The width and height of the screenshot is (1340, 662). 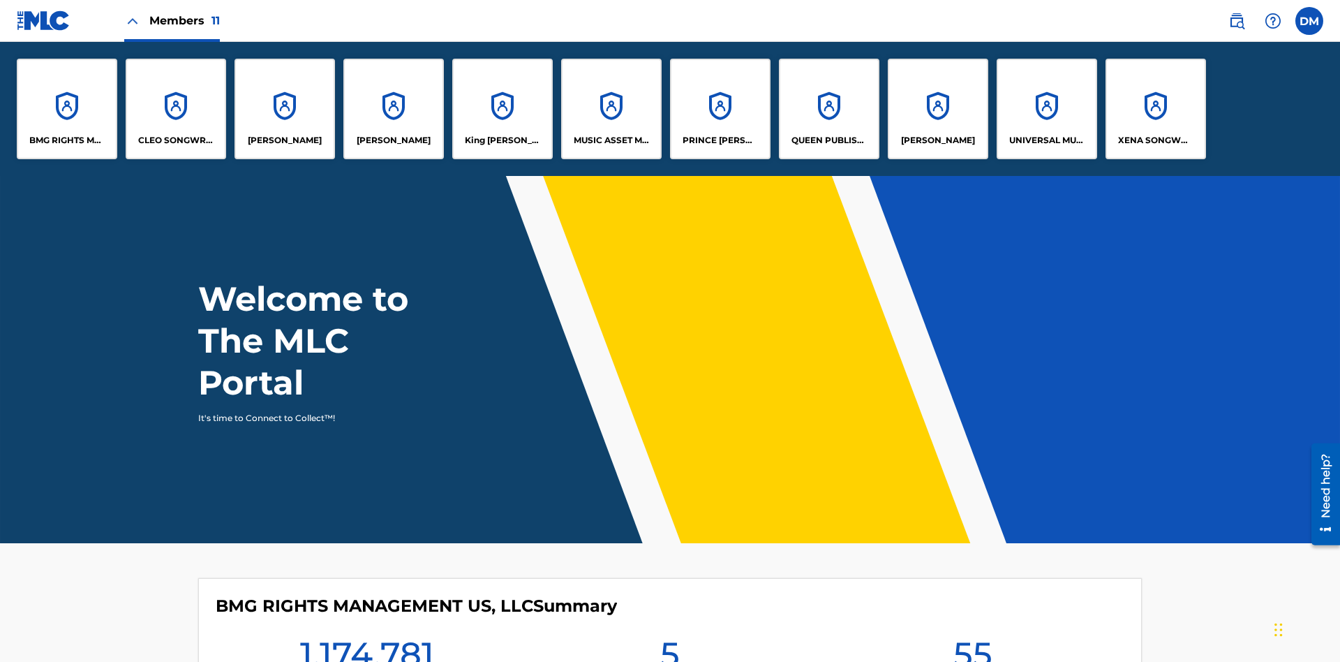 I want to click on a: AccountsXENA SONGWRITER, so click(x=1156, y=109).